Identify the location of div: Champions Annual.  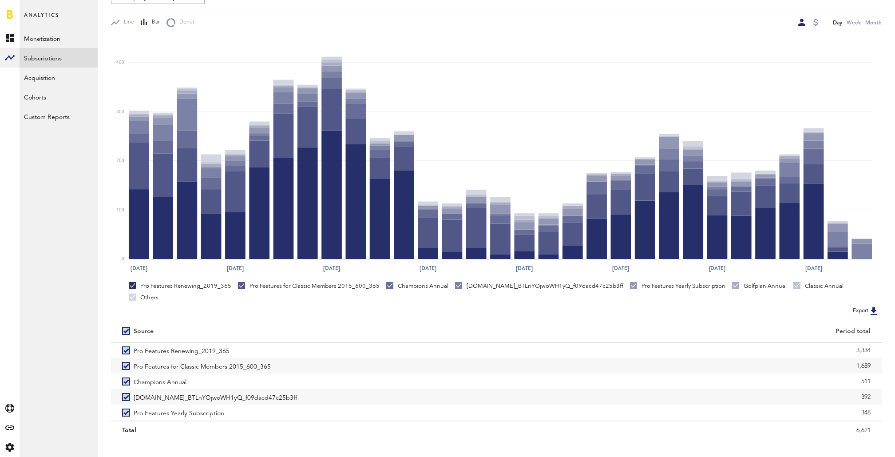
(417, 286).